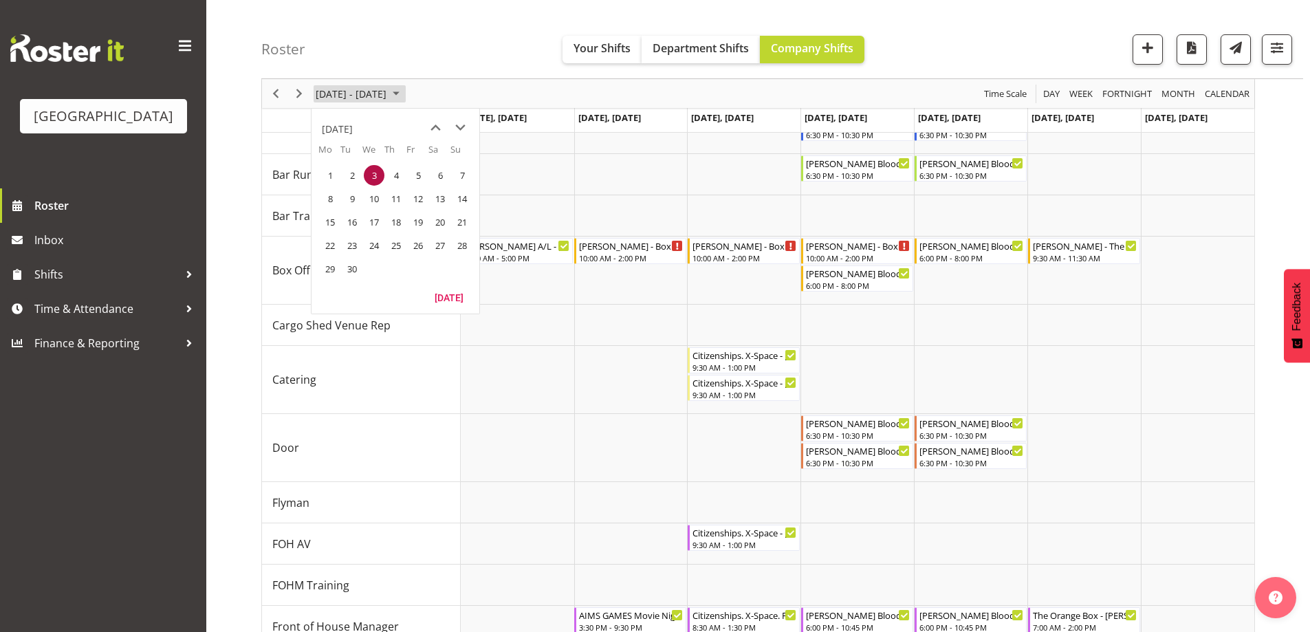  What do you see at coordinates (518, 258) in the screenshot?
I see `div: 8:00 AM - 5:00 PM` at bounding box center [518, 258].